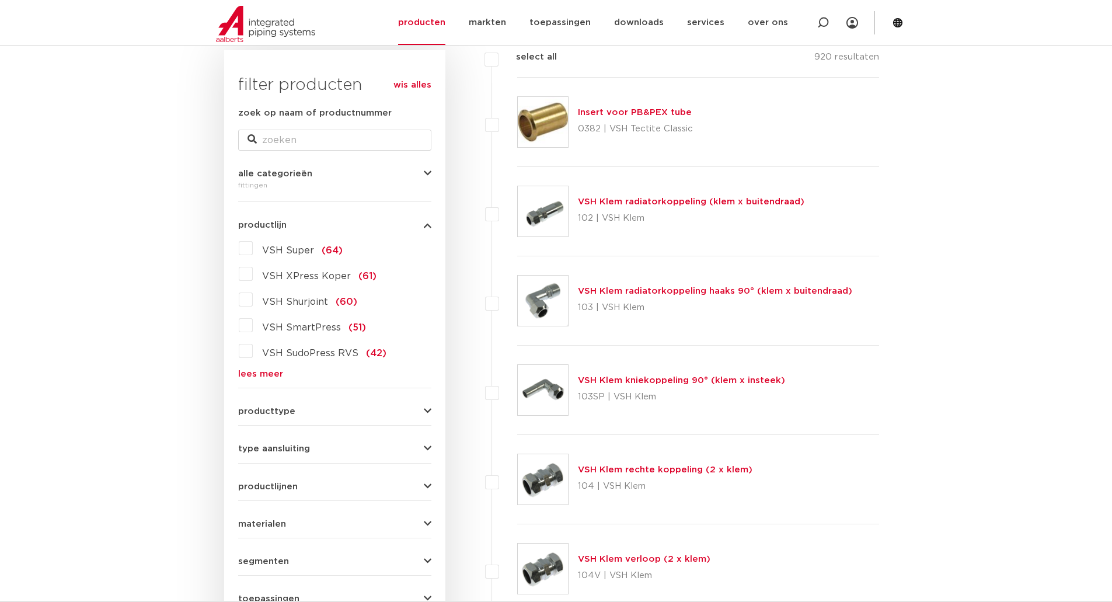 The image size is (1112, 602). Describe the element at coordinates (846, 59) in the screenshot. I see `p: 920 resultaten` at that location.